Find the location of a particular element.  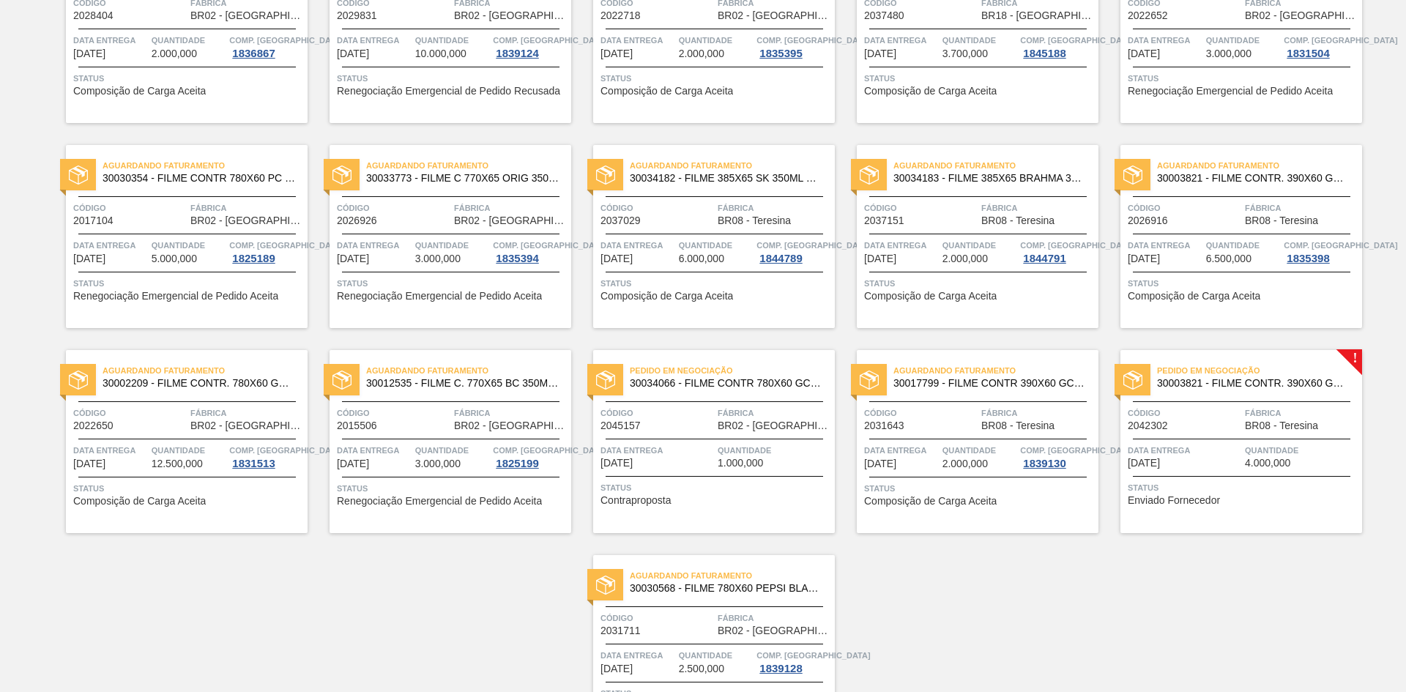

span: 4.000,000 is located at coordinates (1268, 463).